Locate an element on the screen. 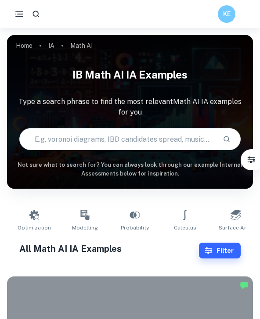 This screenshot has height=319, width=260. h1: IB Math AI IA examples is located at coordinates (130, 75).